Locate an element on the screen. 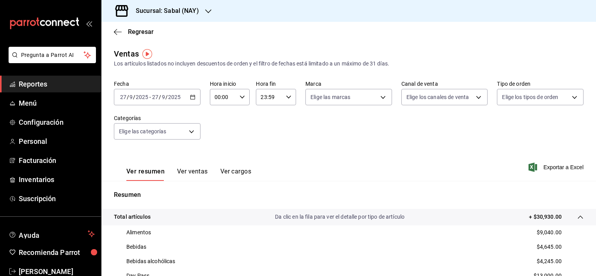  p: $4,245.00 is located at coordinates (550, 262).